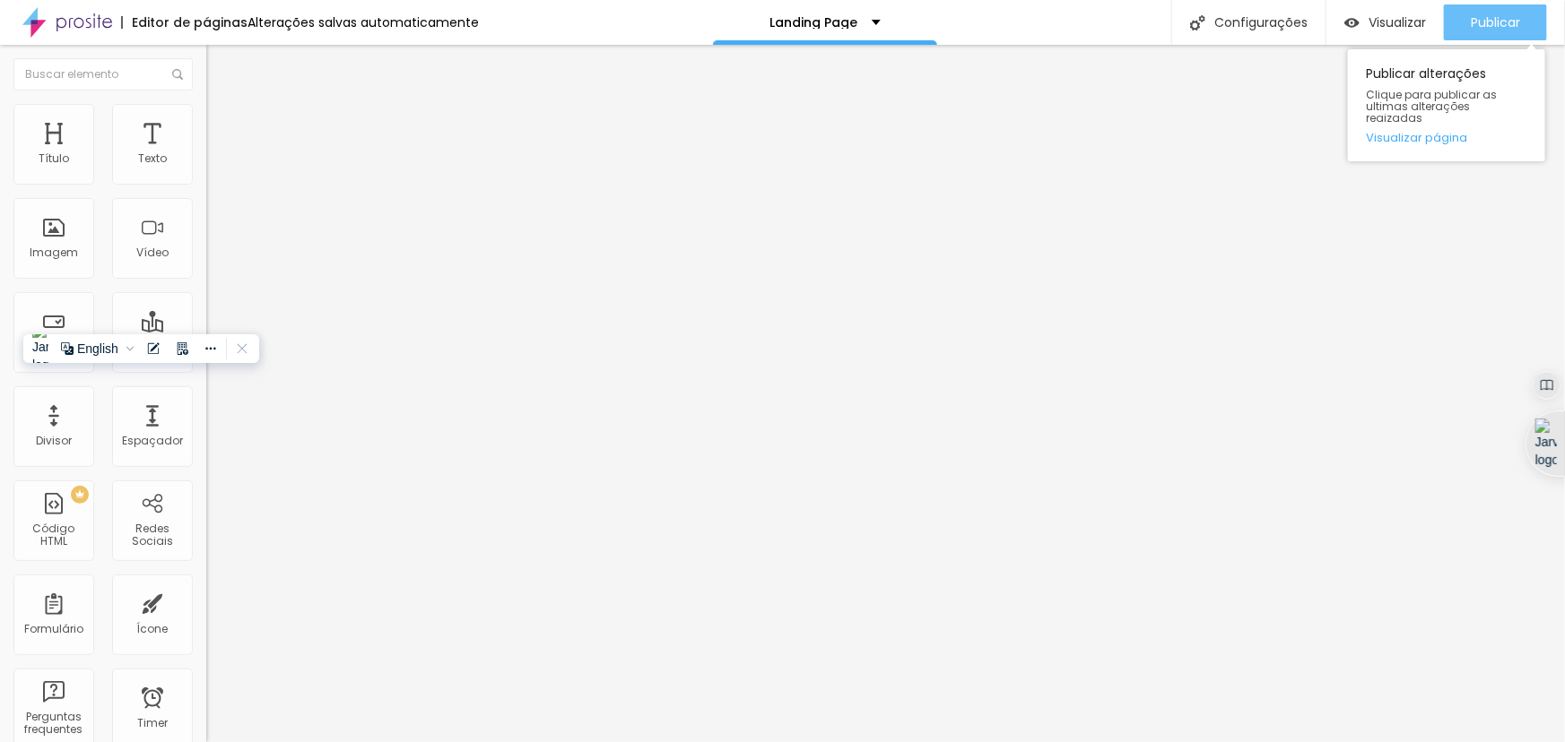 The image size is (1565, 742). I want to click on span: Visualizar, so click(1397, 22).